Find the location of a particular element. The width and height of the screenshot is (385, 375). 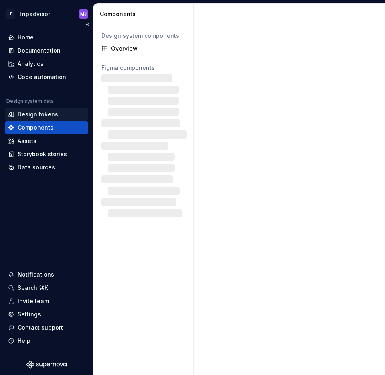

a: Settings is located at coordinates (47, 314).